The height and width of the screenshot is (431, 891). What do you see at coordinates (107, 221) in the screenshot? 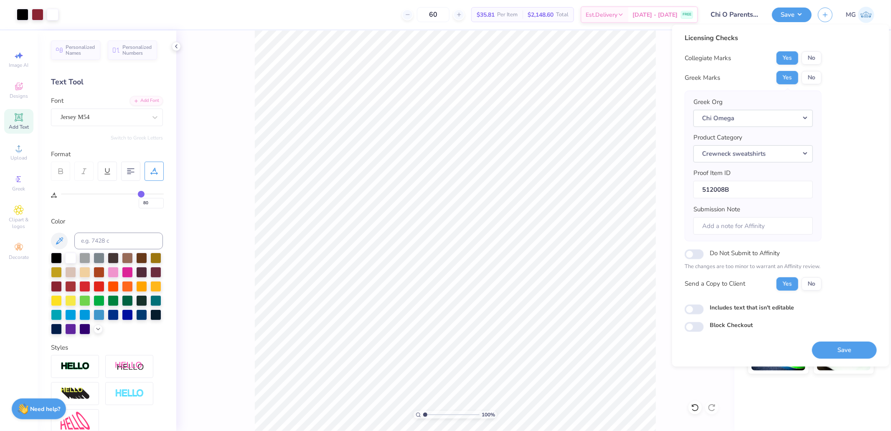
I see `div: Color` at bounding box center [107, 221].